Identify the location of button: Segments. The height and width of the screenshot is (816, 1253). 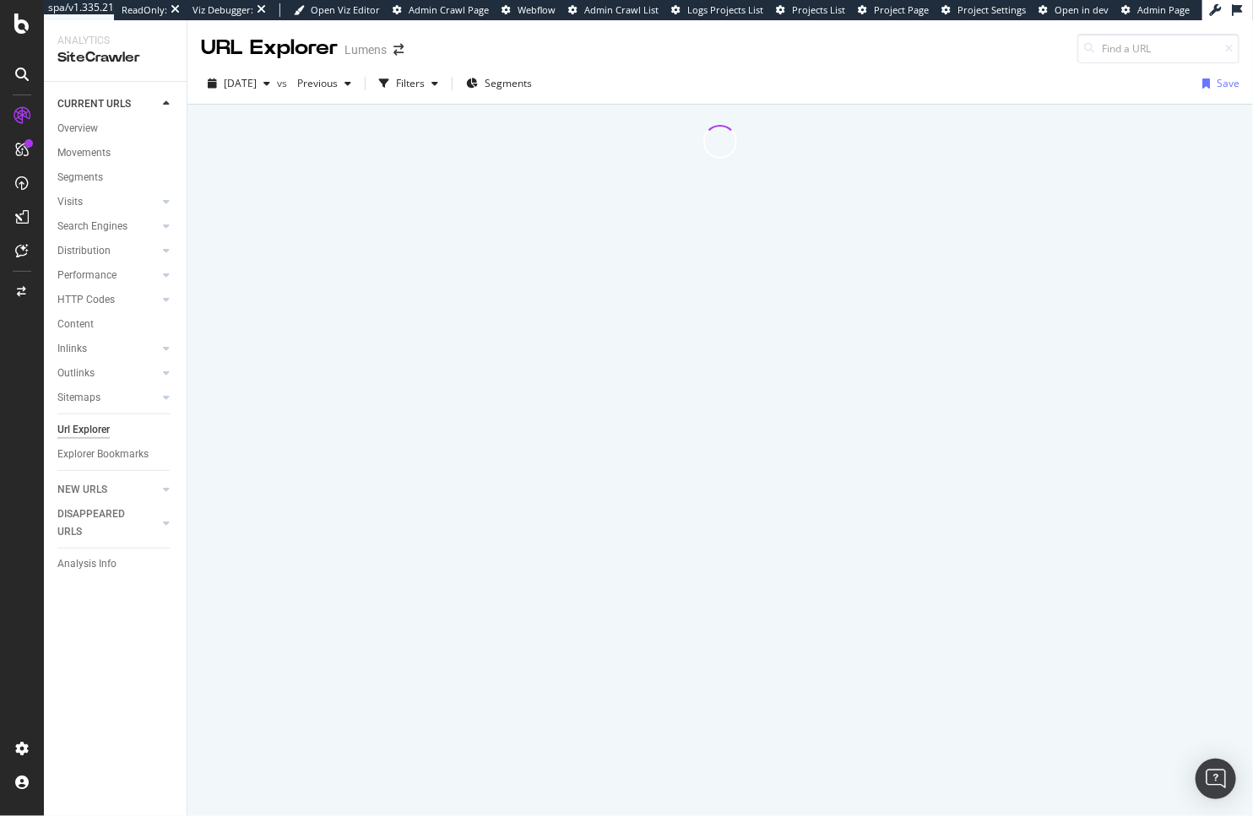
(499, 84).